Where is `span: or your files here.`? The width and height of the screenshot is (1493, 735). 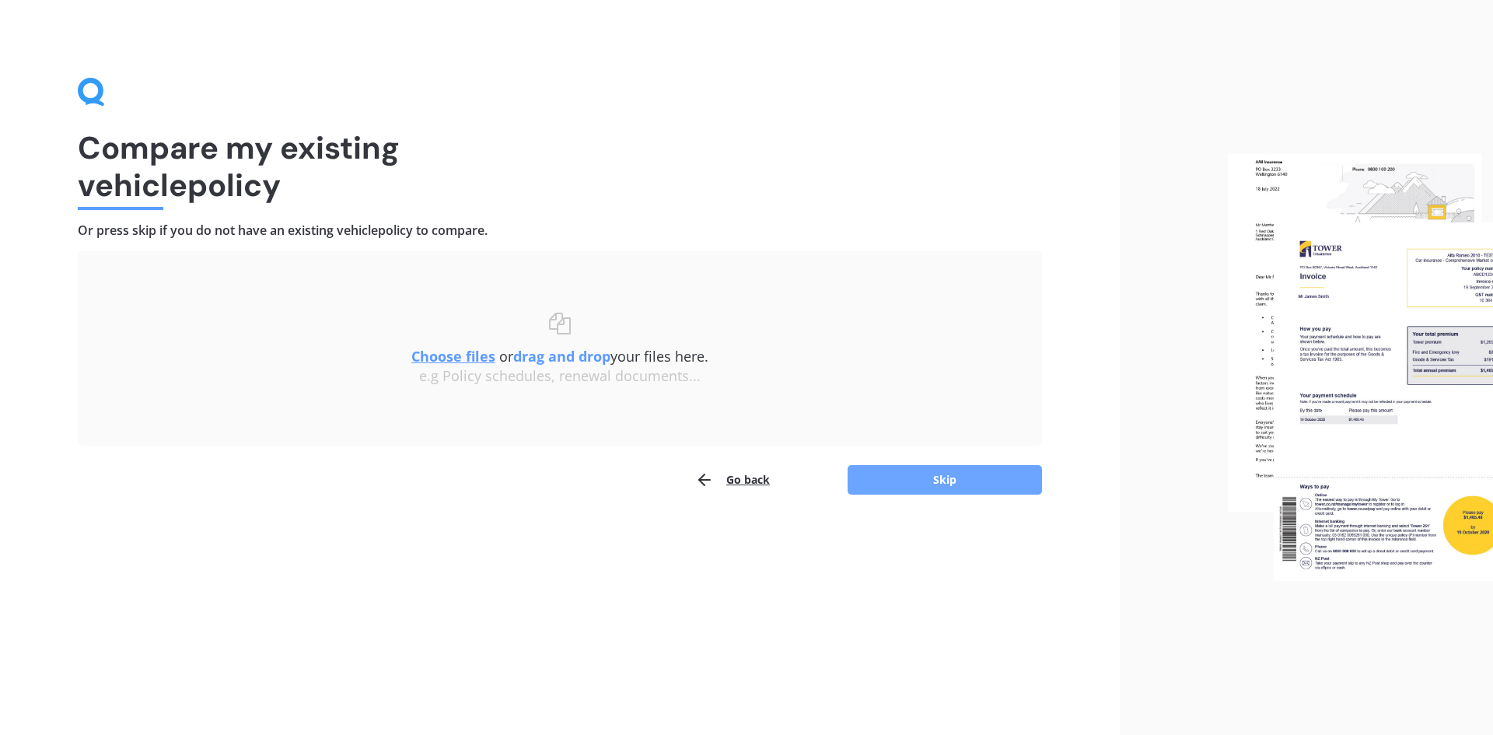
span: or your files here. is located at coordinates (560, 356).